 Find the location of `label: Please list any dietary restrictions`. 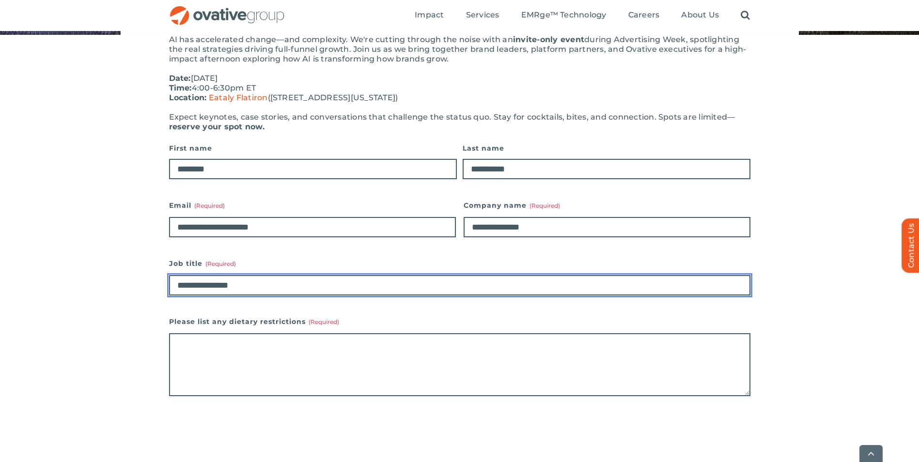

label: Please list any dietary restrictions is located at coordinates (460, 322).